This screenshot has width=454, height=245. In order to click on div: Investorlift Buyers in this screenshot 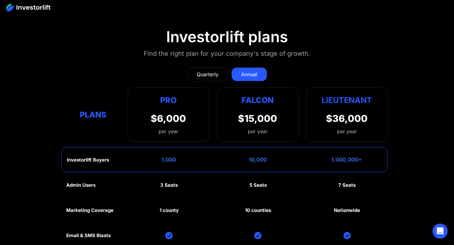, I will do `click(88, 160)`.